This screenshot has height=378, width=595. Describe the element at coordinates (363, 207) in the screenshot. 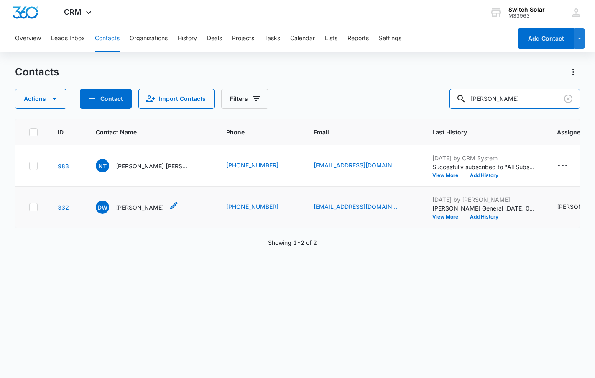

I see `div: Email - danielkward@icloud.com - Select to Edit Field` at that location.